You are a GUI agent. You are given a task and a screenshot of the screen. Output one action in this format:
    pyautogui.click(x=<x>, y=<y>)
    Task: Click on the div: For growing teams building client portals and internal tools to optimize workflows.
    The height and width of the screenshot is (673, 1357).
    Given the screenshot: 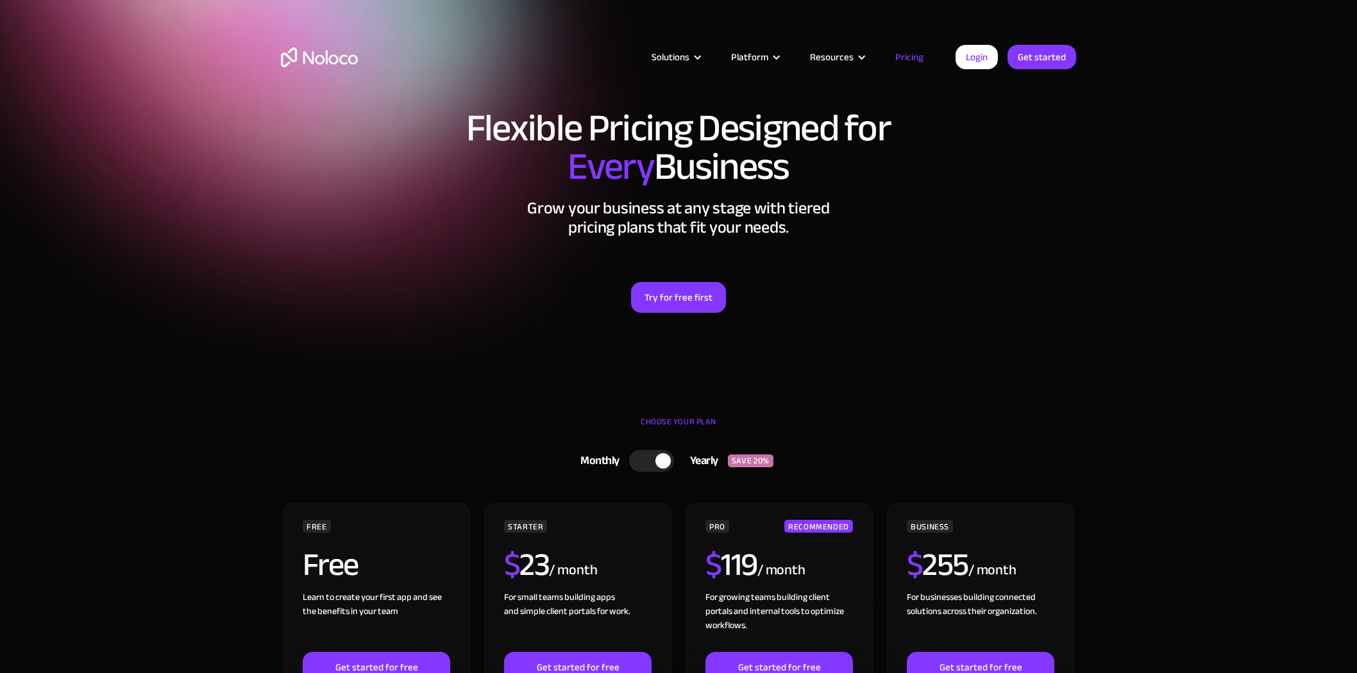 What is the action you would take?
    pyautogui.click(x=779, y=621)
    